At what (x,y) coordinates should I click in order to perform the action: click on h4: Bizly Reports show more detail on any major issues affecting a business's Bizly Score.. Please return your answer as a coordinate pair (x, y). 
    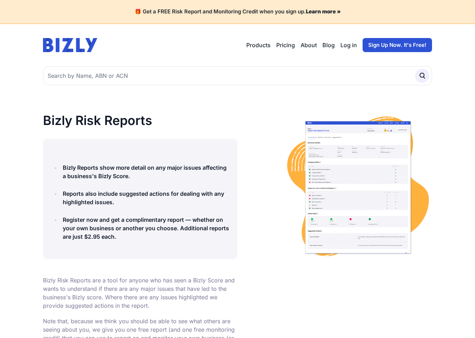
    Looking at the image, I should click on (146, 172).